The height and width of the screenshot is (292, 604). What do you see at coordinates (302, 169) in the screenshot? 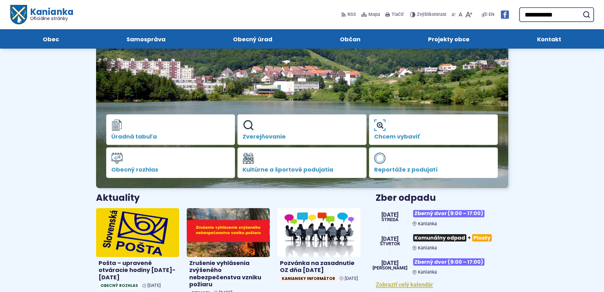
I see `span: Kultúrne a športové podujatia` at bounding box center [302, 169].